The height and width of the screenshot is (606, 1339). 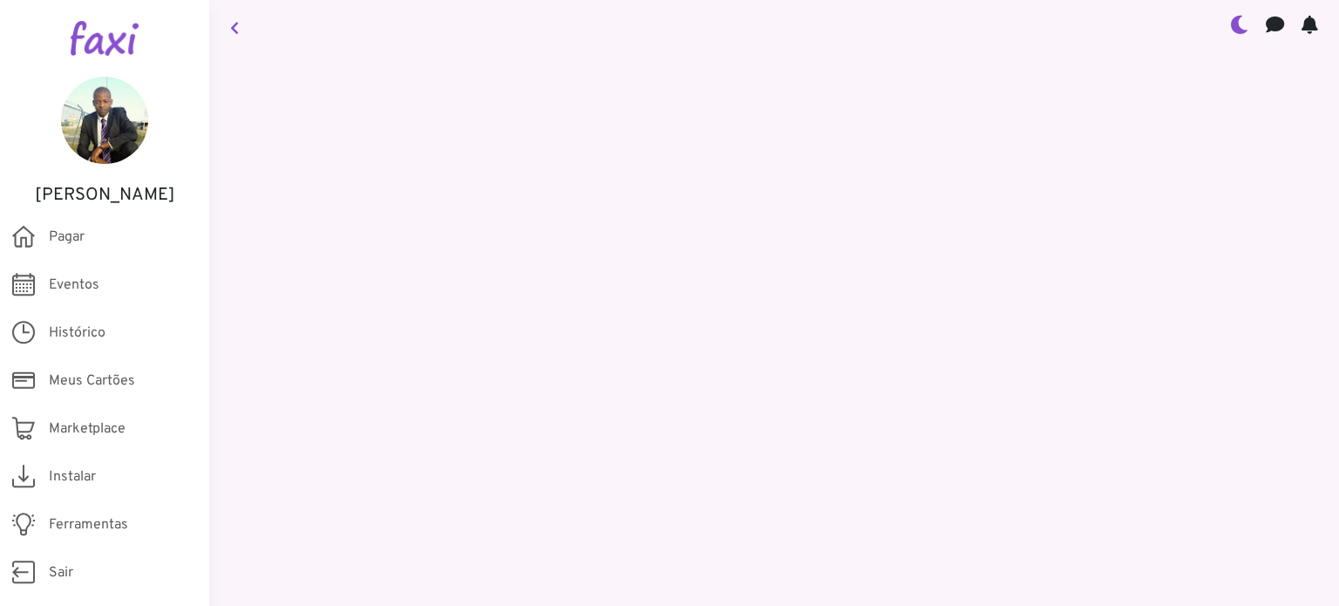 I want to click on span: Ferramentas, so click(x=88, y=525).